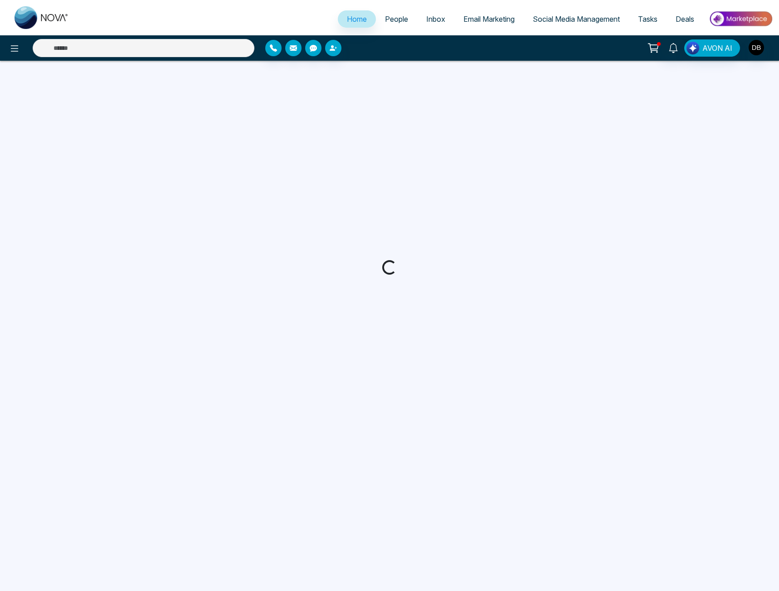 Image resolution: width=779 pixels, height=591 pixels. Describe the element at coordinates (436, 19) in the screenshot. I see `span: Inbox` at that location.